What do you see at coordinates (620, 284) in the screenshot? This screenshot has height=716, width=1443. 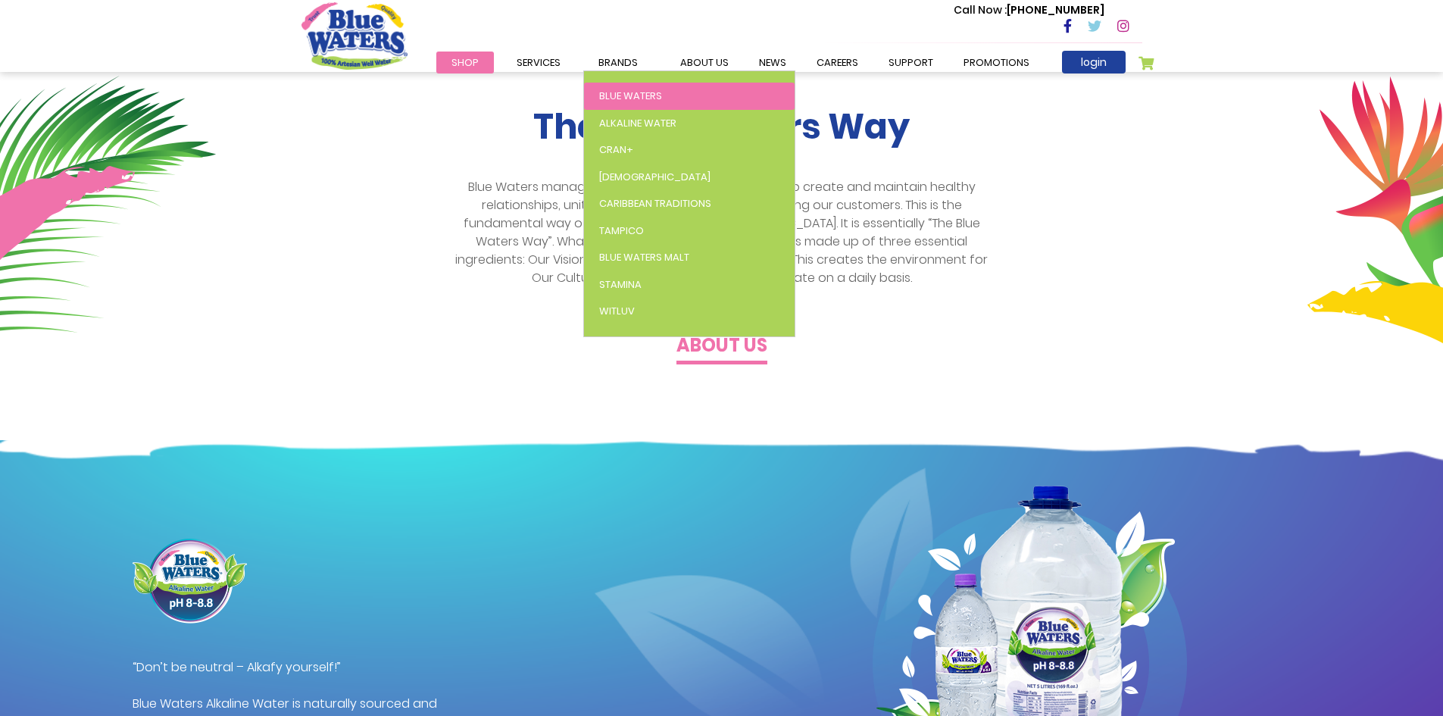 I see `span: Stamina` at bounding box center [620, 284].